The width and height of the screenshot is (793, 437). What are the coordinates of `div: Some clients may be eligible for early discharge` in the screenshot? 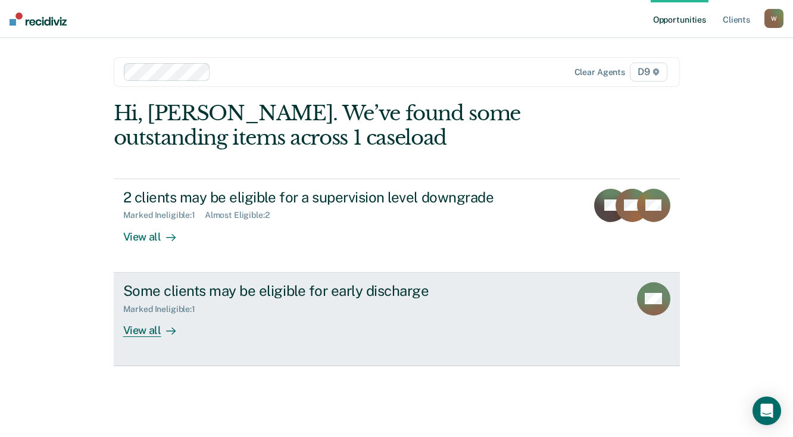 It's located at (332, 291).